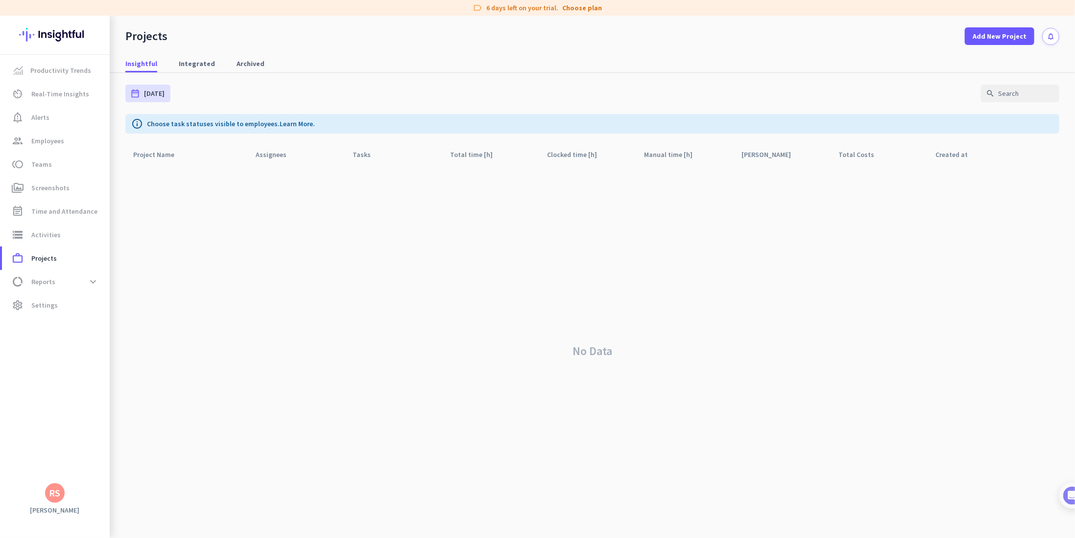 The width and height of the screenshot is (1075, 538). I want to click on span: Integrated, so click(197, 64).